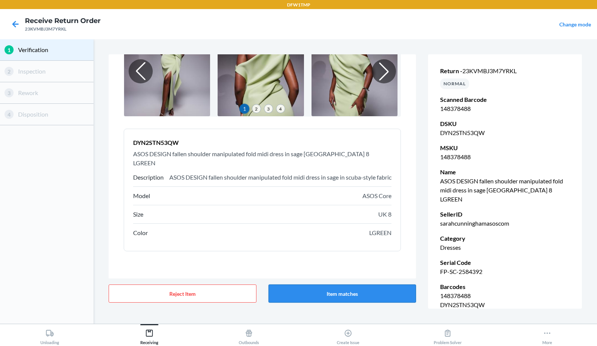  Describe the element at coordinates (505, 238) in the screenshot. I see `p: Category` at that location.